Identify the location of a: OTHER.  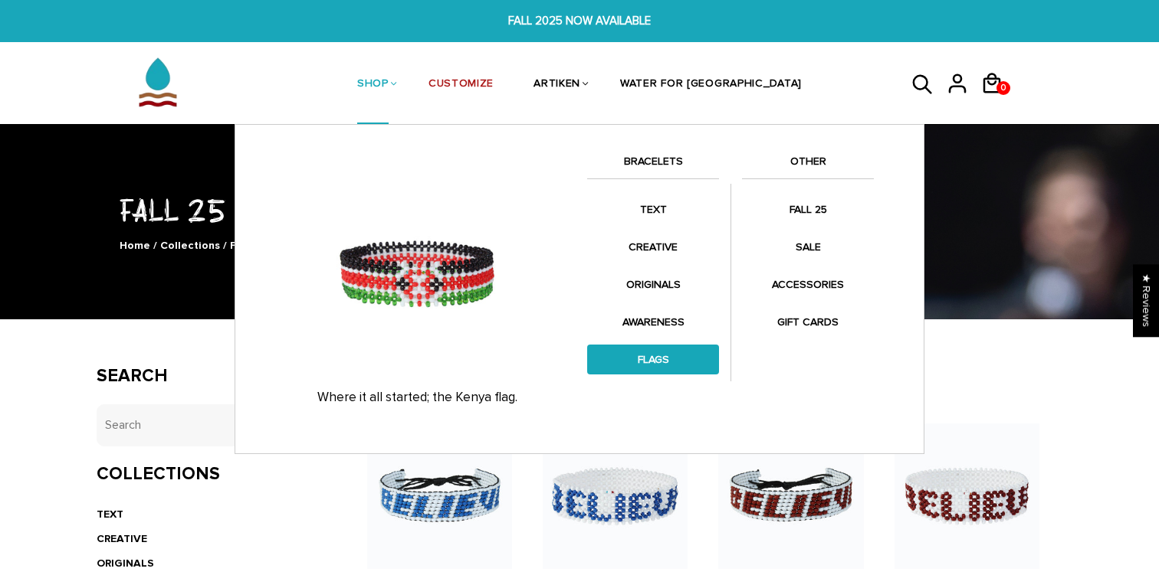
(808, 166).